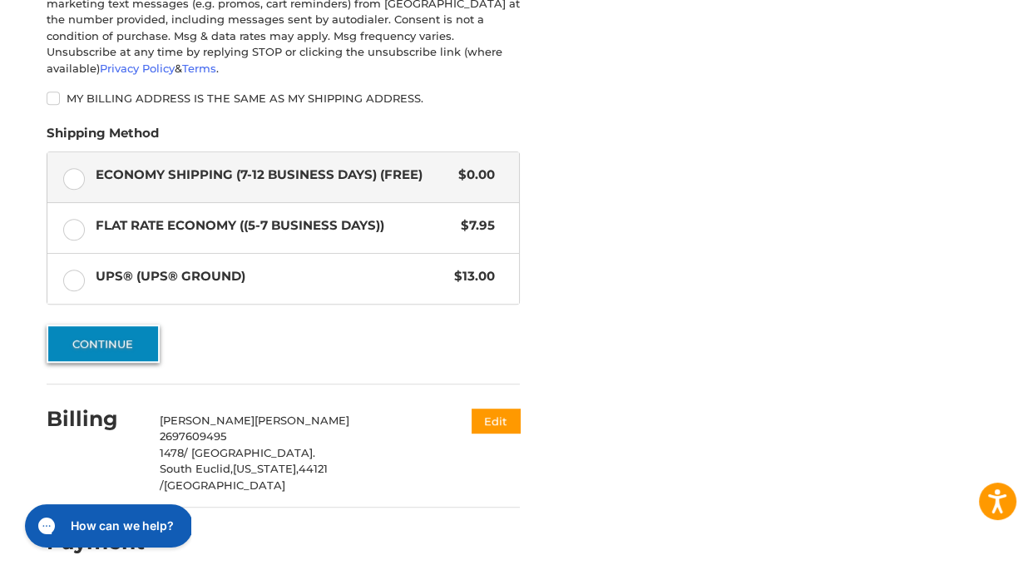  Describe the element at coordinates (273, 175) in the screenshot. I see `span: Economy Shipping (7-12 Business Days) (Free)` at that location.